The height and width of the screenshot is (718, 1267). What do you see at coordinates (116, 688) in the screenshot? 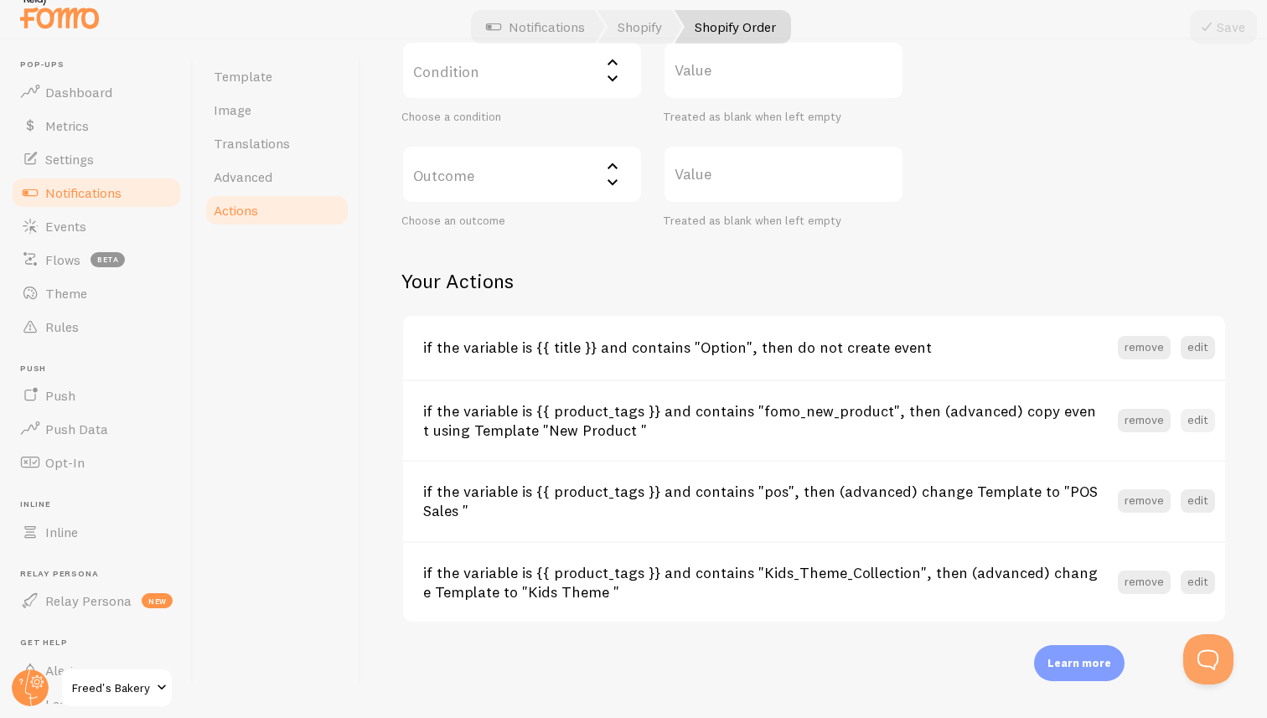
I see `a: Freed's Bakery` at bounding box center [116, 688].